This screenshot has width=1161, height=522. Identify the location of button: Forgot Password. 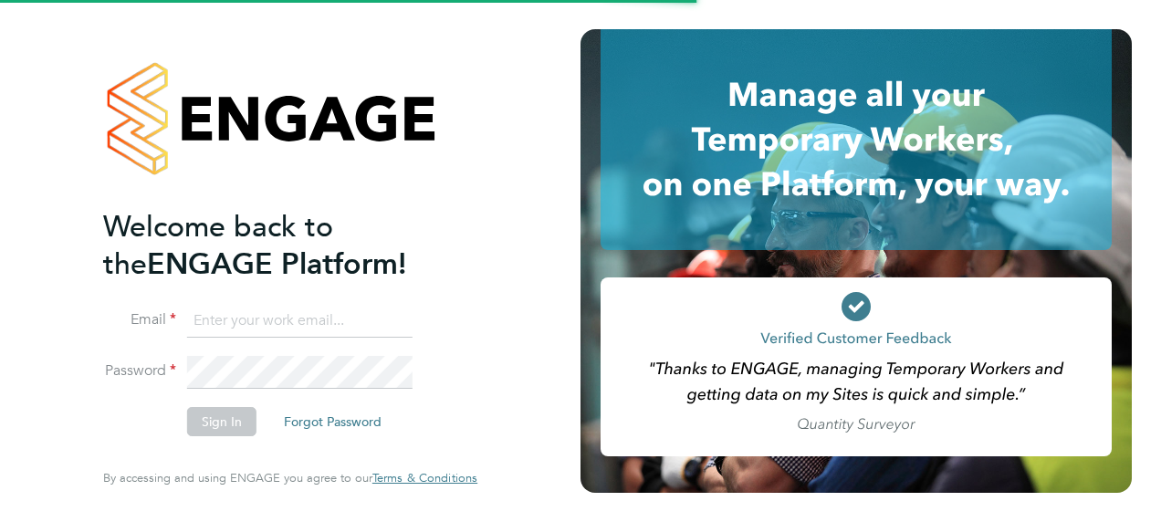
(332, 422).